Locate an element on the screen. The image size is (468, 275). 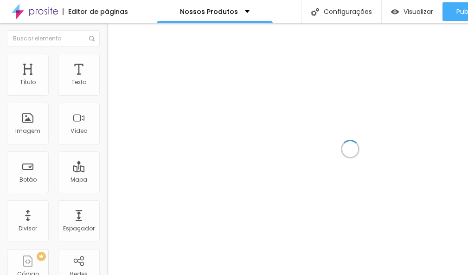
button: Visualizar is located at coordinates (412, 12).